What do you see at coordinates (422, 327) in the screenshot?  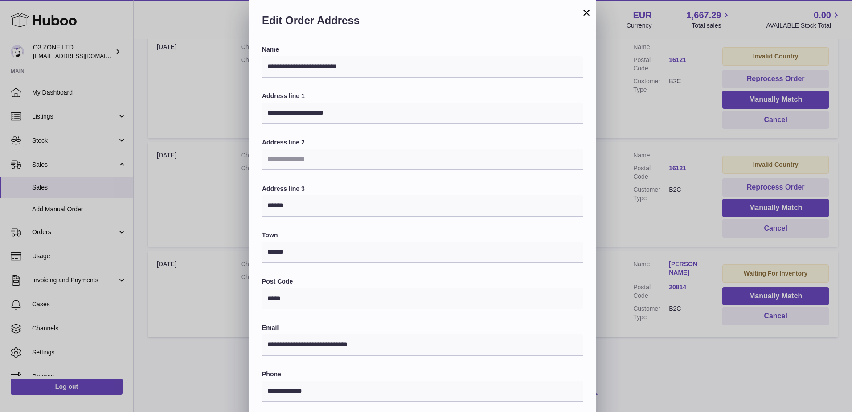 I see `label: Email` at bounding box center [422, 327].